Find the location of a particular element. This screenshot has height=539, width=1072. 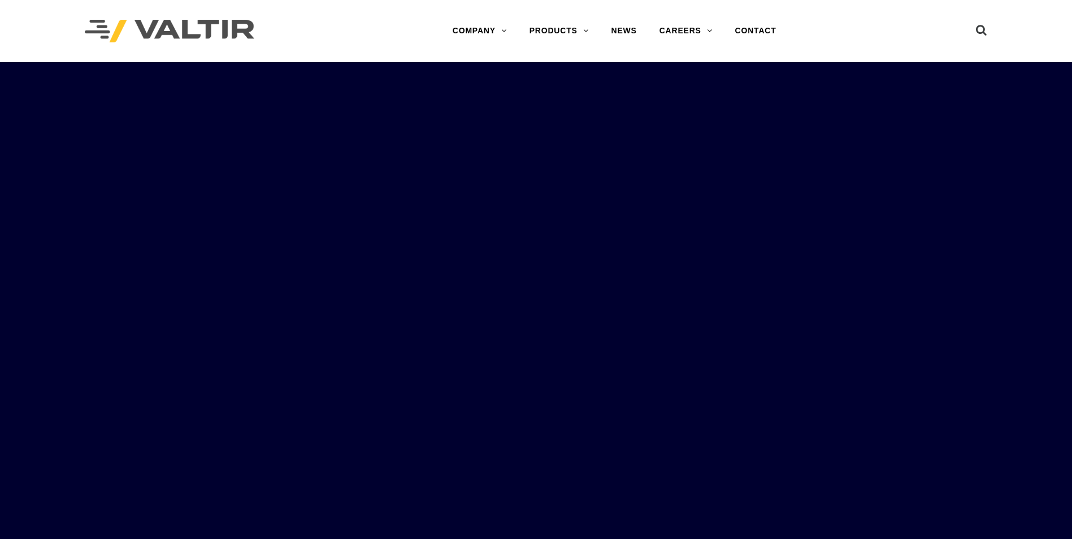

img: Valtir is located at coordinates (170, 31).